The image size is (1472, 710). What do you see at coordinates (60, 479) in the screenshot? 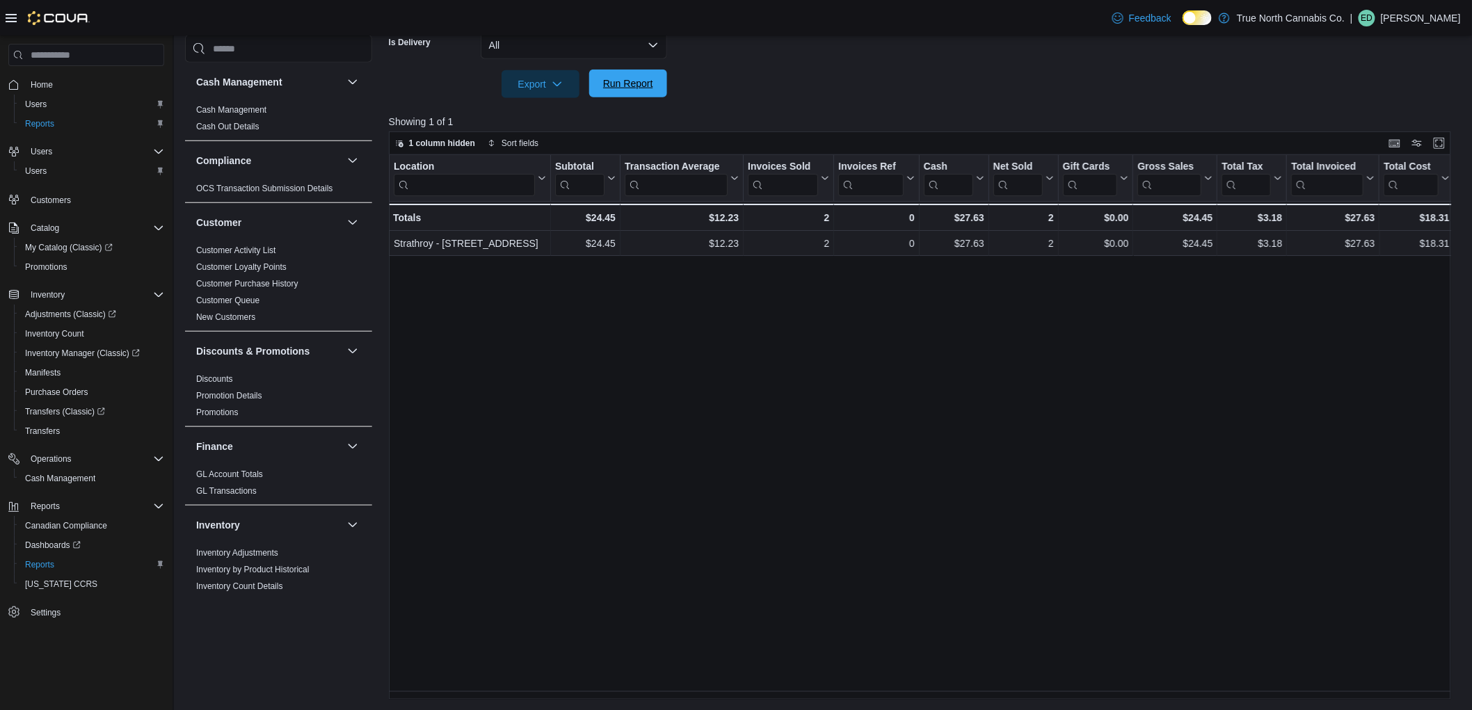
I see `span: Cash Management` at bounding box center [60, 479].